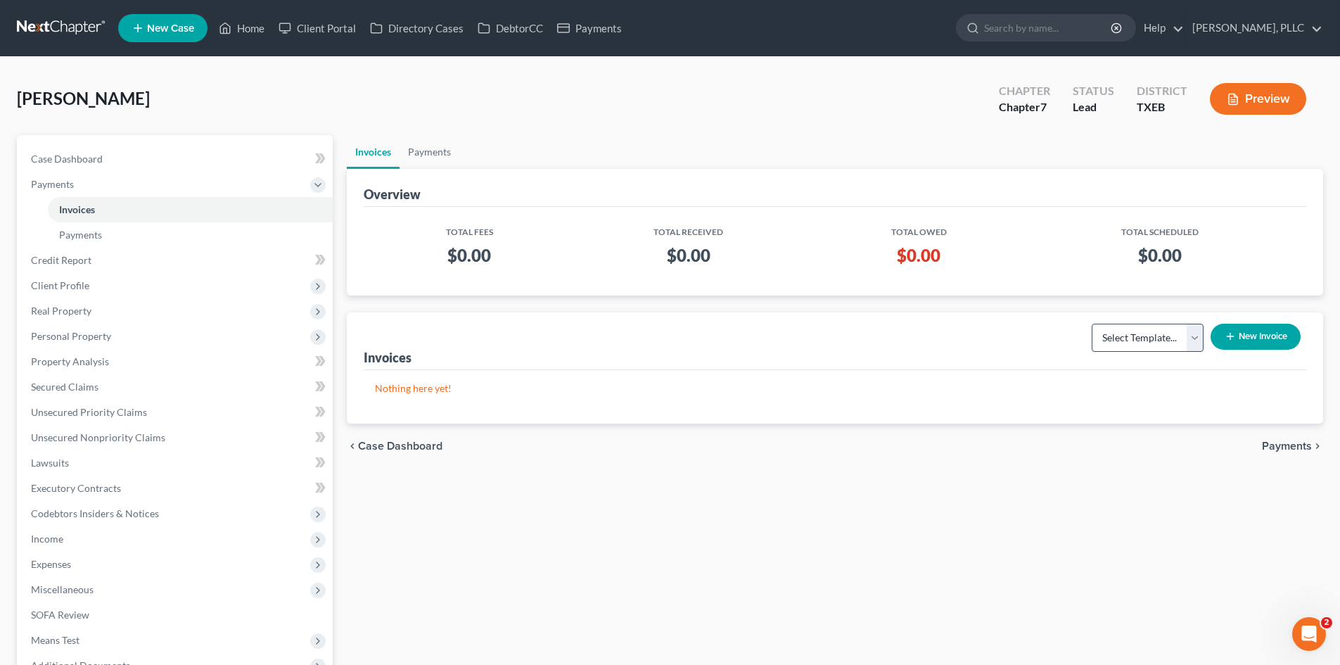  I want to click on input: Search by name..., so click(1048, 27).